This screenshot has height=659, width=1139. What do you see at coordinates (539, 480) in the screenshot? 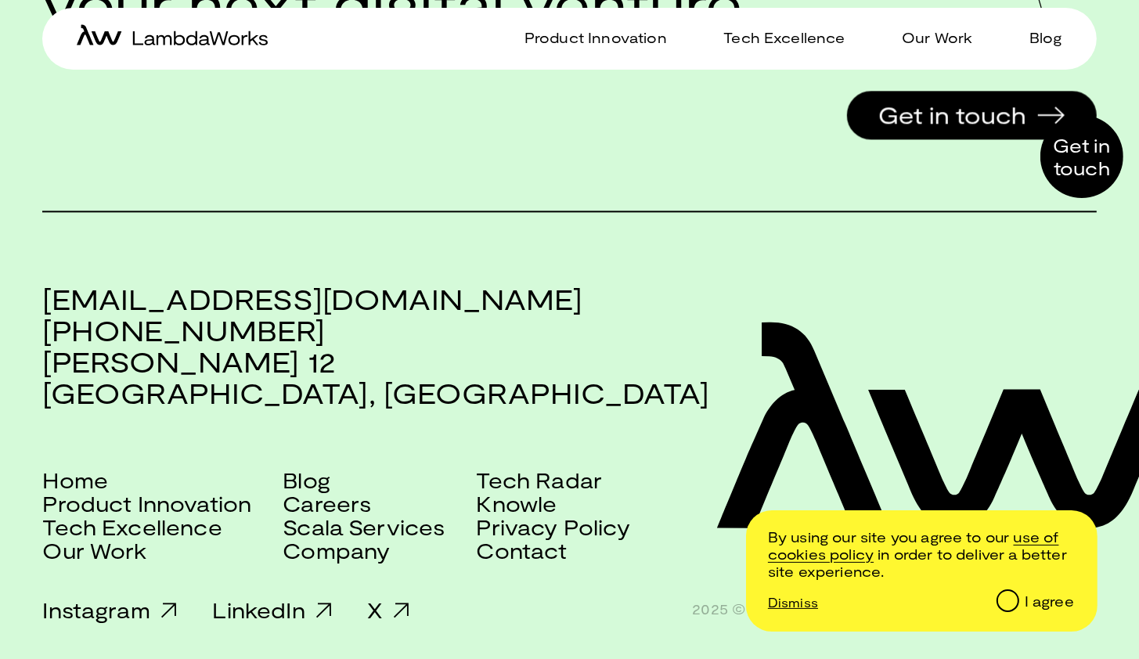
I see `a: Tech Radar` at bounding box center [539, 480].